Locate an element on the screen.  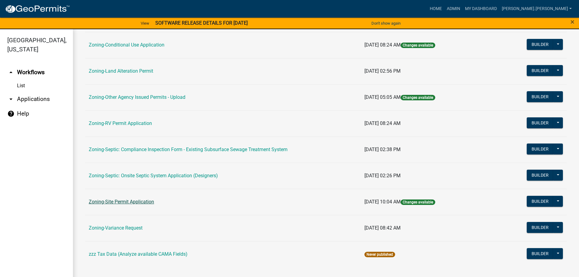
a: Admin is located at coordinates (454, 9).